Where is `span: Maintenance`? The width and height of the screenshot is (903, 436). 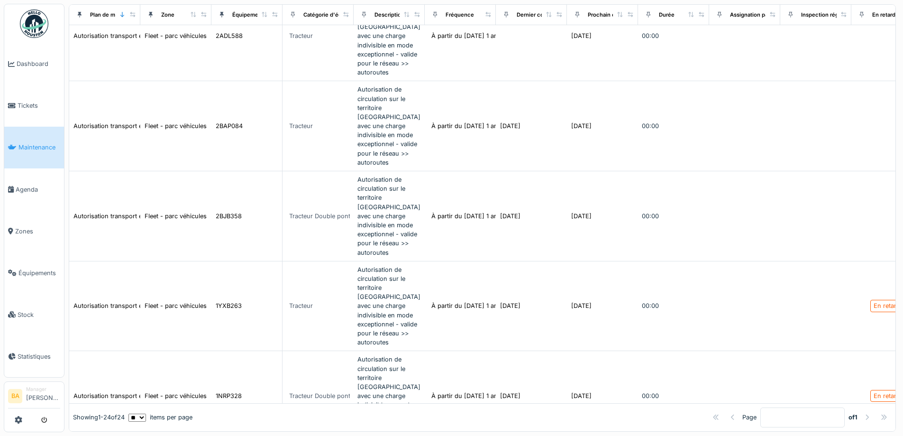
span: Maintenance is located at coordinates (39, 147).